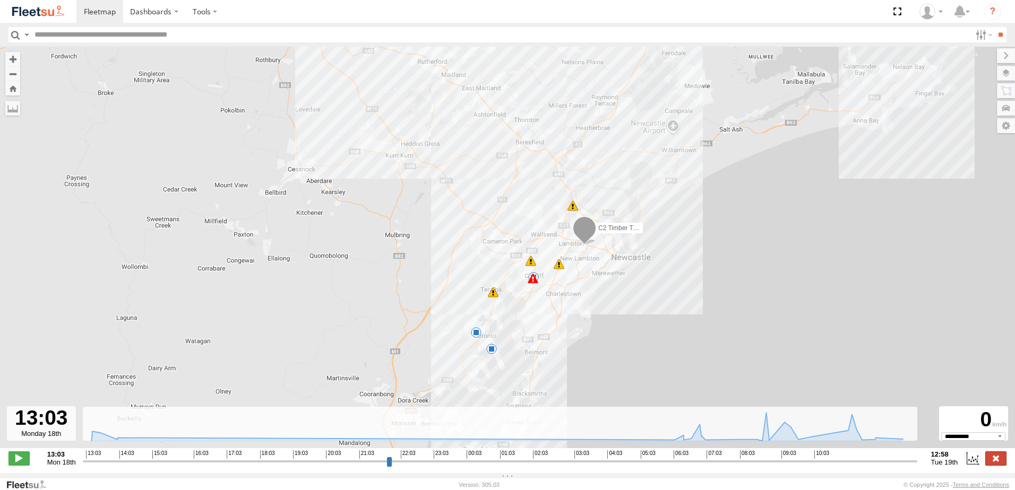 This screenshot has width=1015, height=490. I want to click on span: 00:03, so click(474, 455).